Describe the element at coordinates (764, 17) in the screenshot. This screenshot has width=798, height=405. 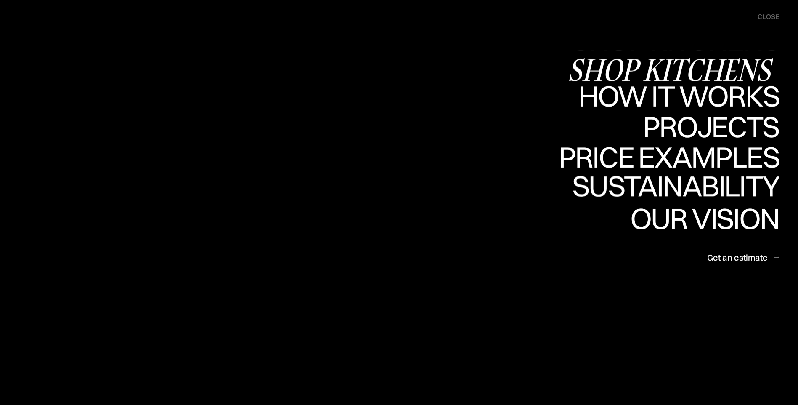
I see `div: menu` at that location.